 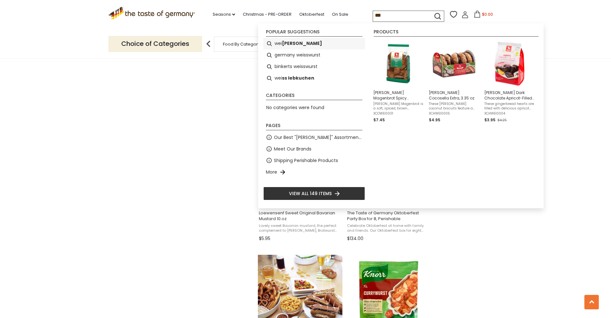 What do you see at coordinates (509, 64) in the screenshot?
I see `img: Weiss Apricot Filled Lebkuchen Herzen in Dark Chocolate` at bounding box center [509, 64].